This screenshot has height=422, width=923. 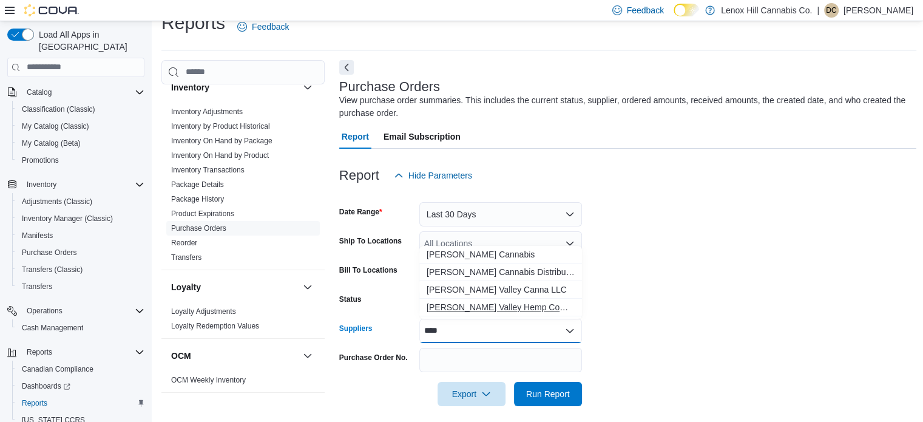 I want to click on span: Manifests, so click(x=37, y=235).